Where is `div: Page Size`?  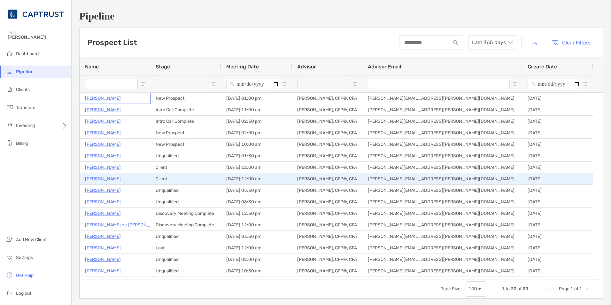
div: Page Size is located at coordinates (476, 289).